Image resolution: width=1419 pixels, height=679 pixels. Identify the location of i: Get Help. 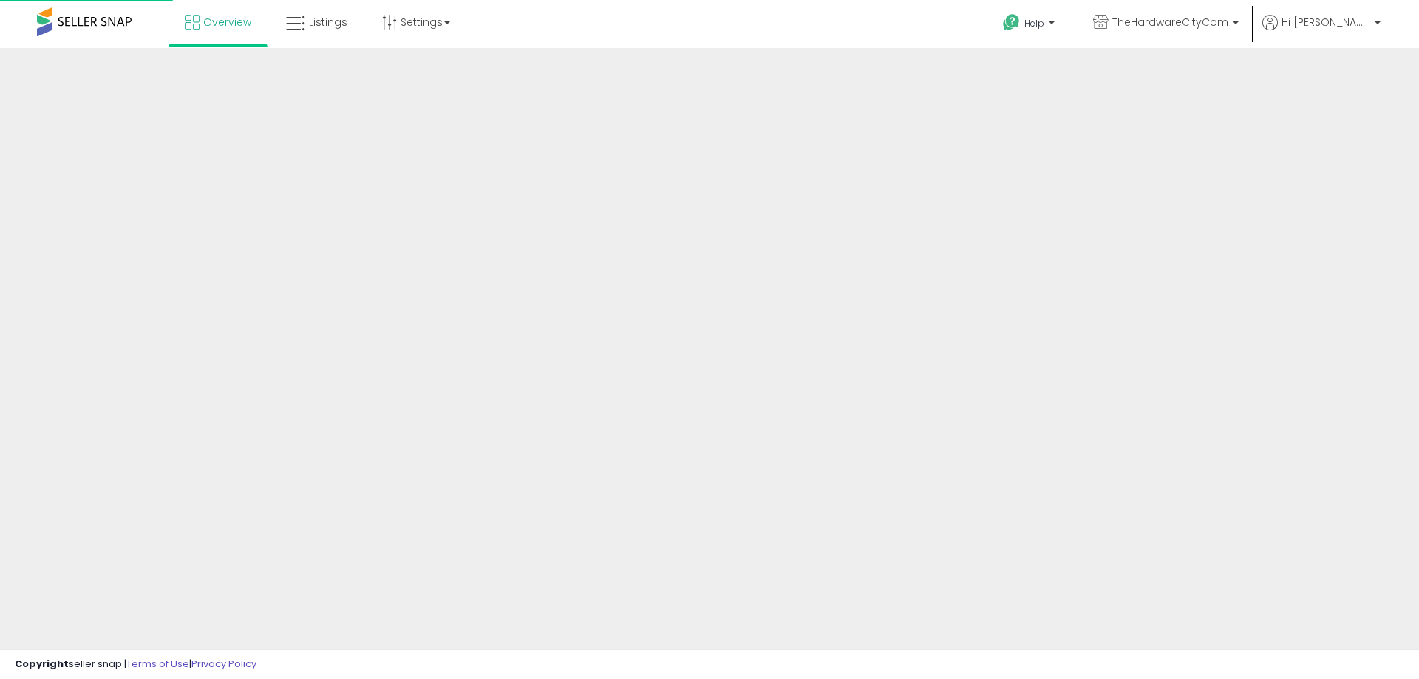
(1011, 22).